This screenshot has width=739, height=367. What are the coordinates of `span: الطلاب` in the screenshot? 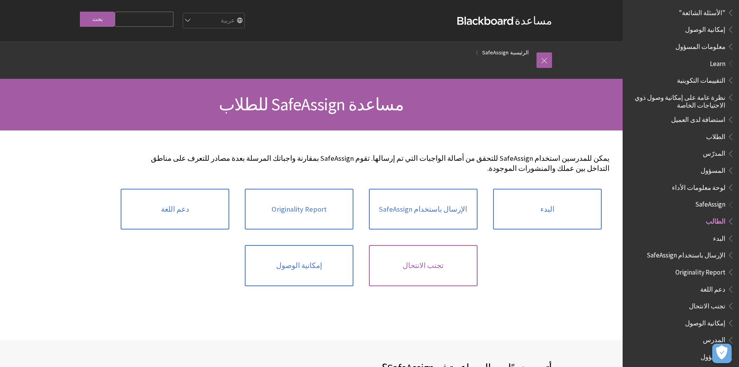 It's located at (716, 135).